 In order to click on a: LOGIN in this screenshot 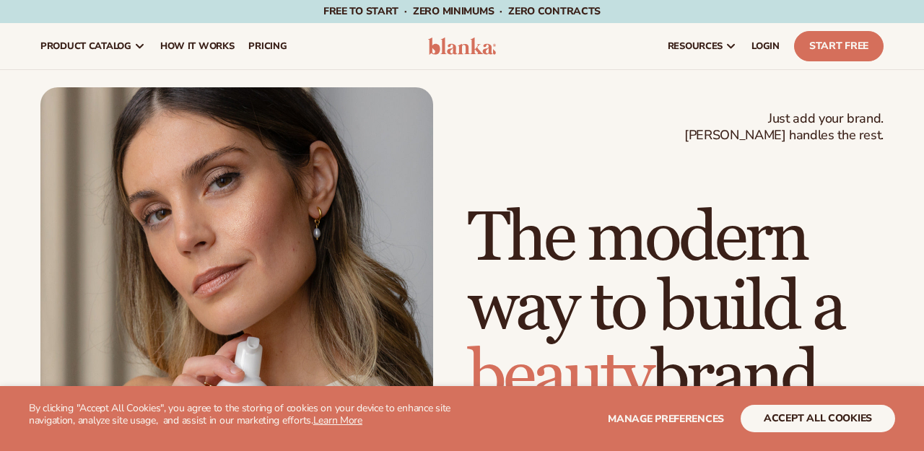, I will do `click(765, 46)`.